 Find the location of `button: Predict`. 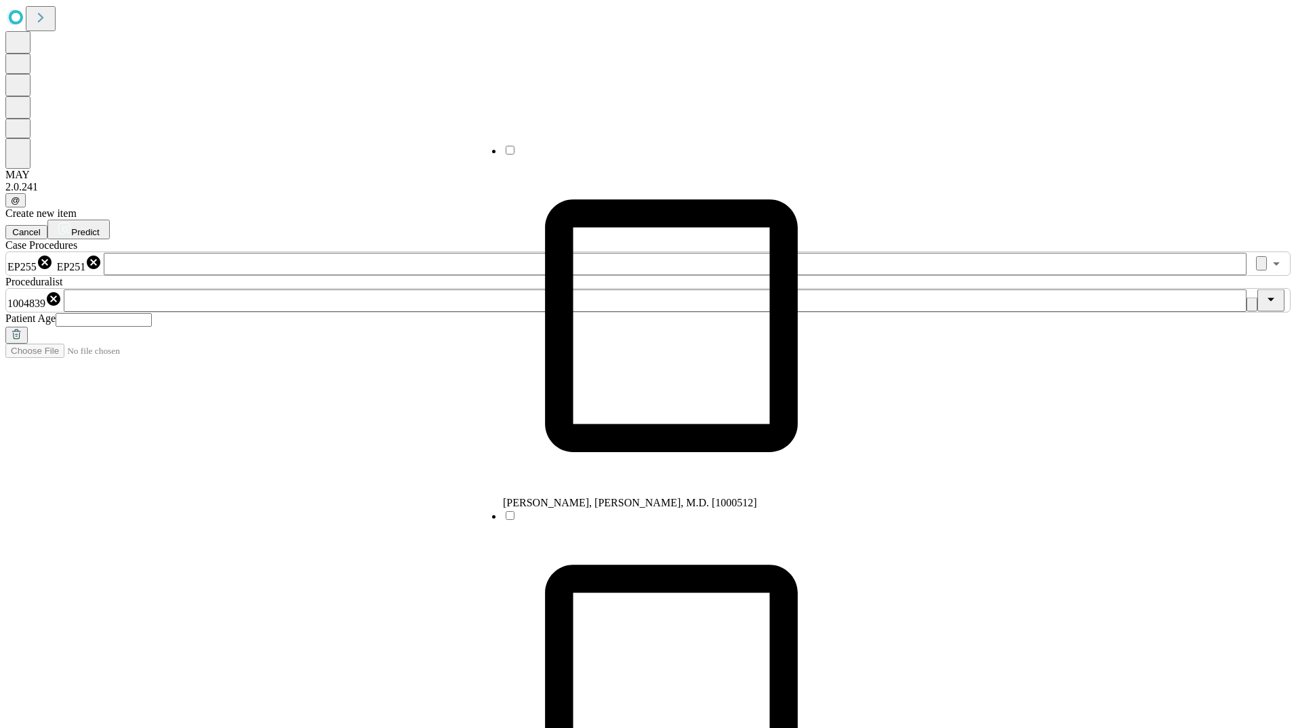

button: Predict is located at coordinates (79, 229).